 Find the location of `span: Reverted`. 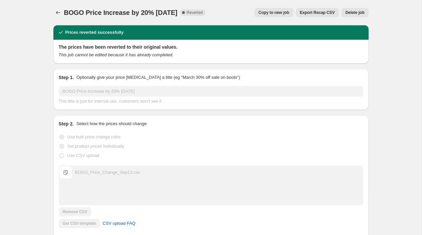

span: Reverted is located at coordinates (195, 13).